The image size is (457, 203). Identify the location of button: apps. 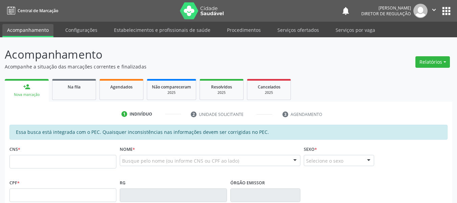
(446, 11).